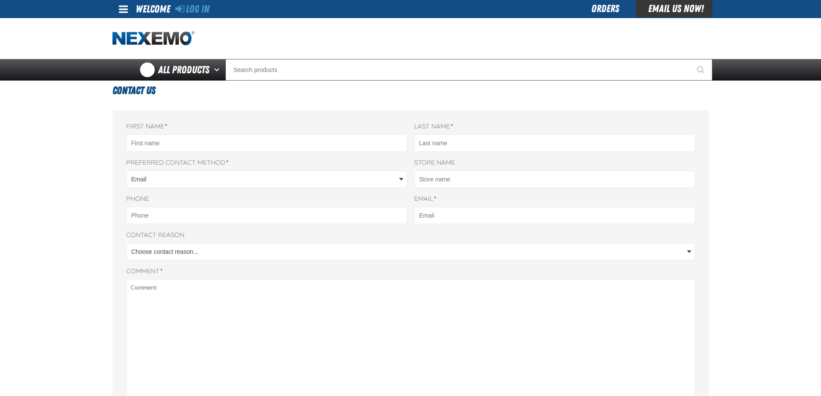 The image size is (821, 396). What do you see at coordinates (267, 143) in the screenshot?
I see `input: First name` at bounding box center [267, 143].